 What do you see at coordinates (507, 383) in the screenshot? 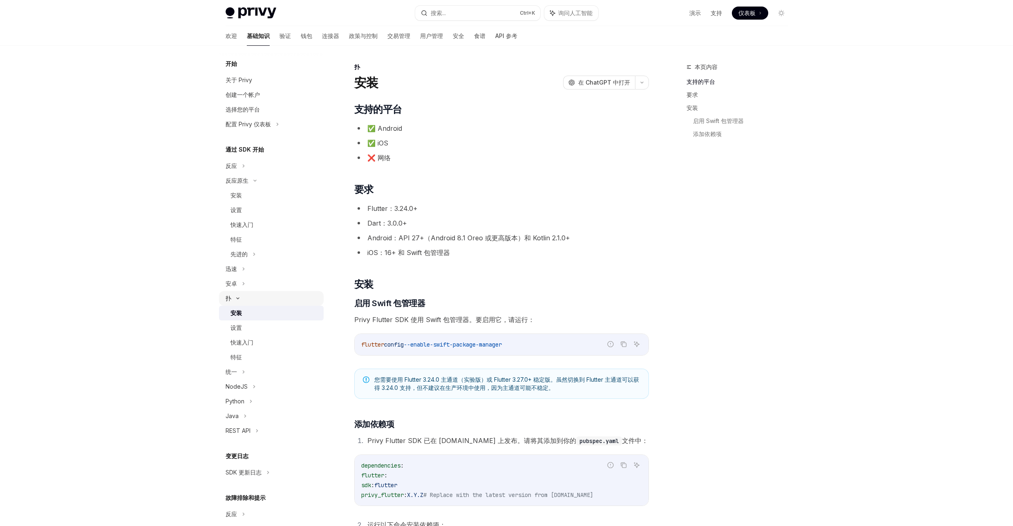
I see `font: 您需要使用 Flutter 3.24.0 主通道（实验版）或 Flutter 3.27.0+ 稳定版。虽然切换到 Flutter 主通道可以获得 3.24.0 支持，但不建议在生产环境中使用，因...` at bounding box center [507, 383].